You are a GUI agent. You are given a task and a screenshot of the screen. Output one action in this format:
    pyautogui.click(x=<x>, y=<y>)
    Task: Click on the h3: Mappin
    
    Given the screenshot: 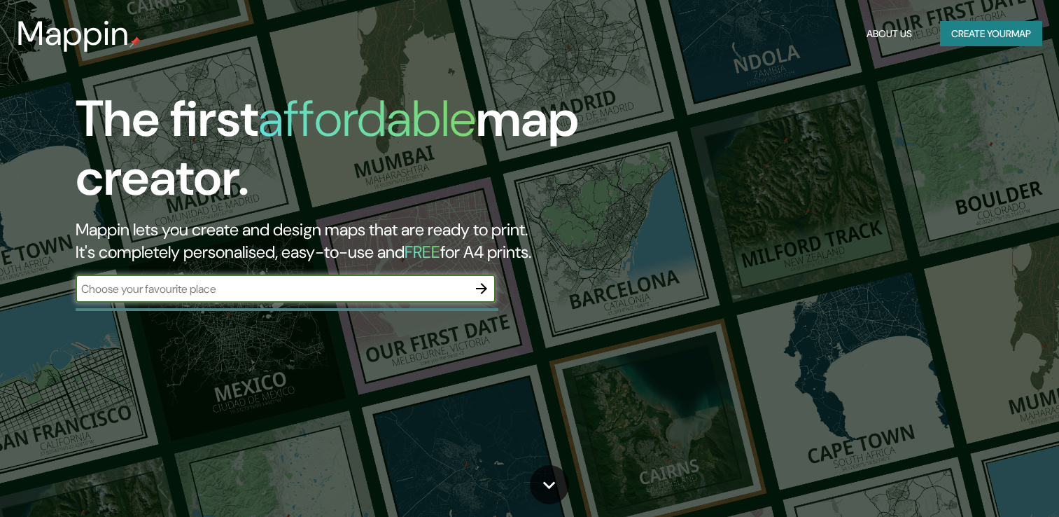 What is the action you would take?
    pyautogui.click(x=73, y=34)
    